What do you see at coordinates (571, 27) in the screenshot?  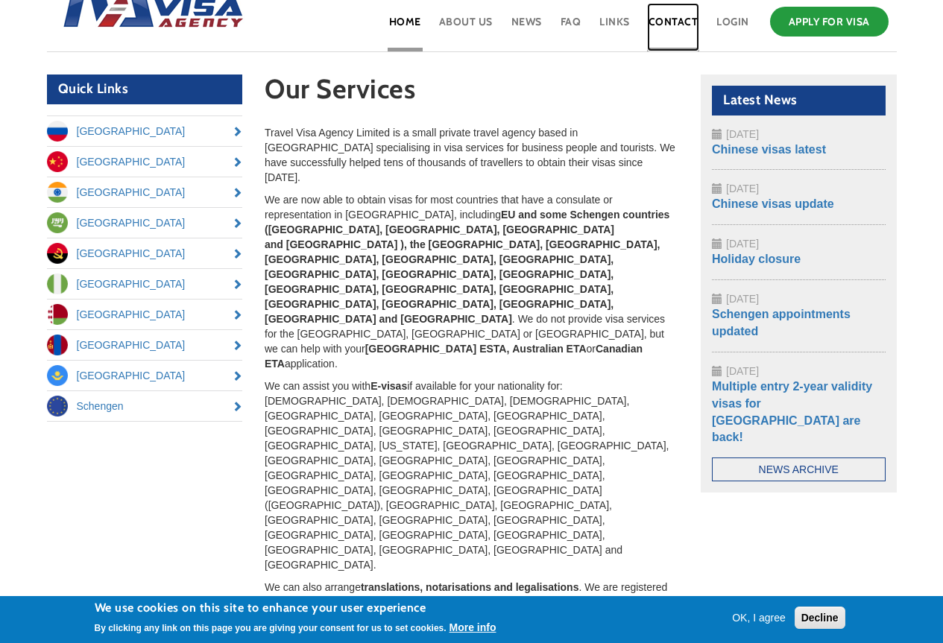 I see `a: FAQ` at bounding box center [571, 27].